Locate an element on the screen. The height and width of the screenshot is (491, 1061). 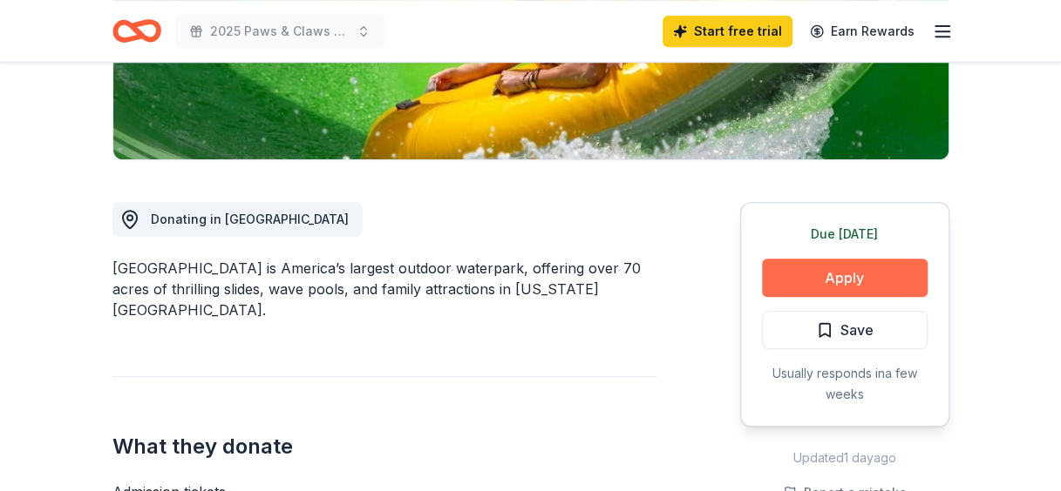
div: Updated 1 day ago is located at coordinates (844, 458).